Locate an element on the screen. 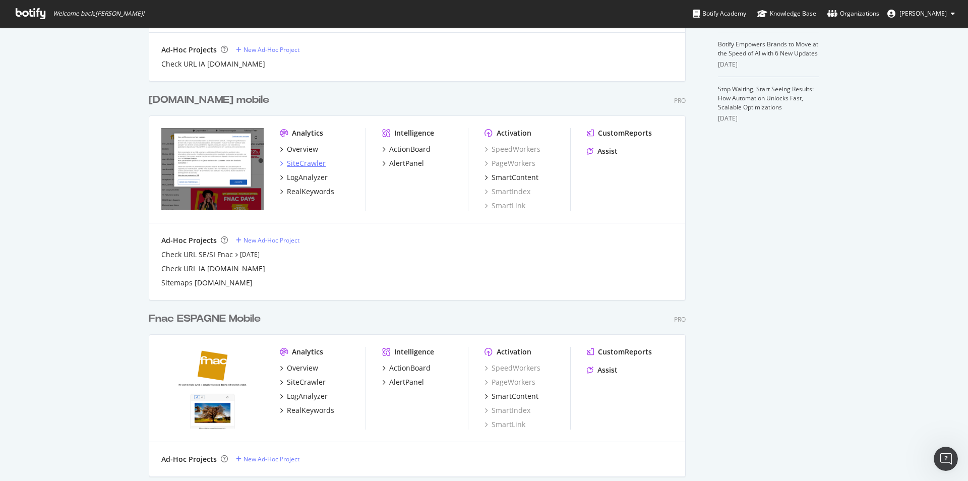  span: Simon Alixant is located at coordinates (923, 13).